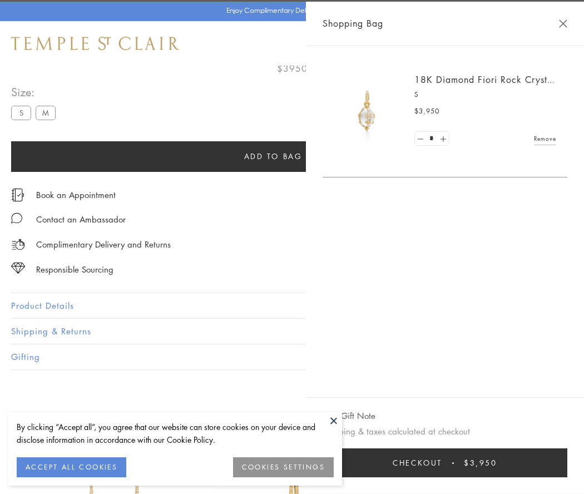 Image resolution: width=584 pixels, height=494 pixels. What do you see at coordinates (353, 23) in the screenshot?
I see `span: Shopping Bag` at bounding box center [353, 23].